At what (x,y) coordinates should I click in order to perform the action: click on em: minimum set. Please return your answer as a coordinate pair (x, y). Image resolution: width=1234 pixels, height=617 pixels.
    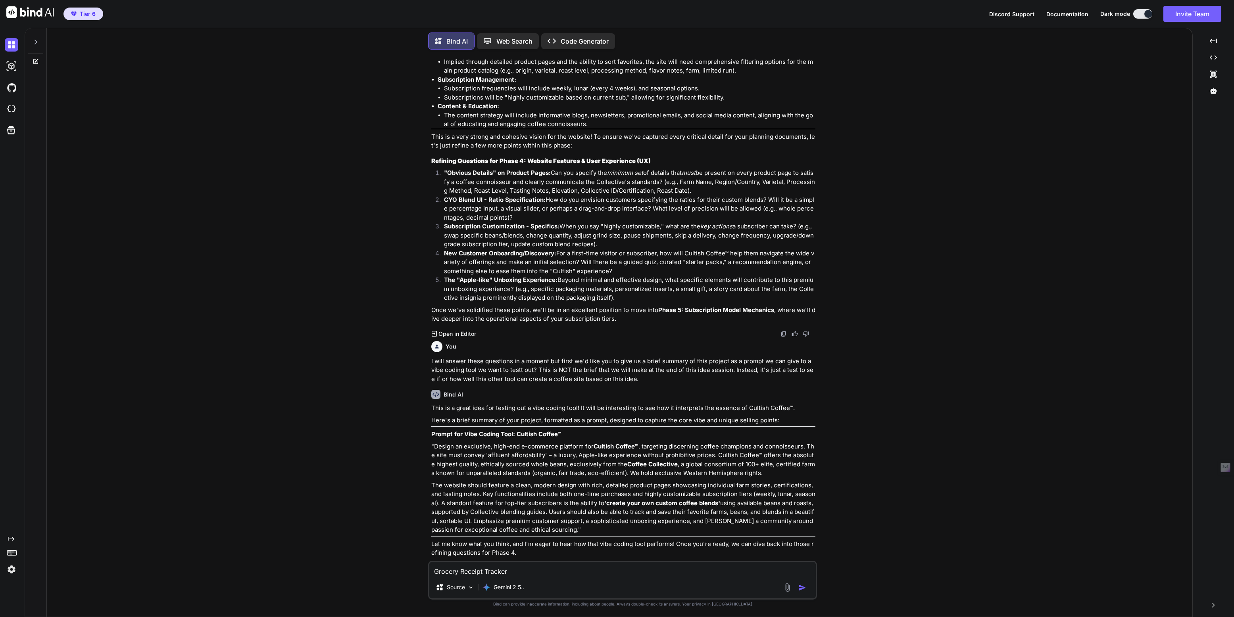
    Looking at the image, I should click on (625, 173).